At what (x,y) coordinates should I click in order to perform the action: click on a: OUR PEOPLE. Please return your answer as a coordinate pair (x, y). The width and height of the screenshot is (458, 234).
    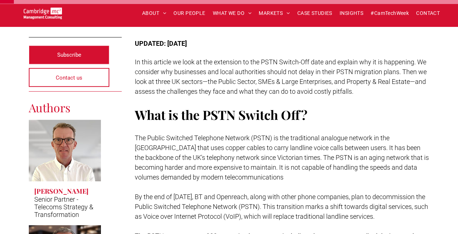
    Looking at the image, I should click on (189, 13).